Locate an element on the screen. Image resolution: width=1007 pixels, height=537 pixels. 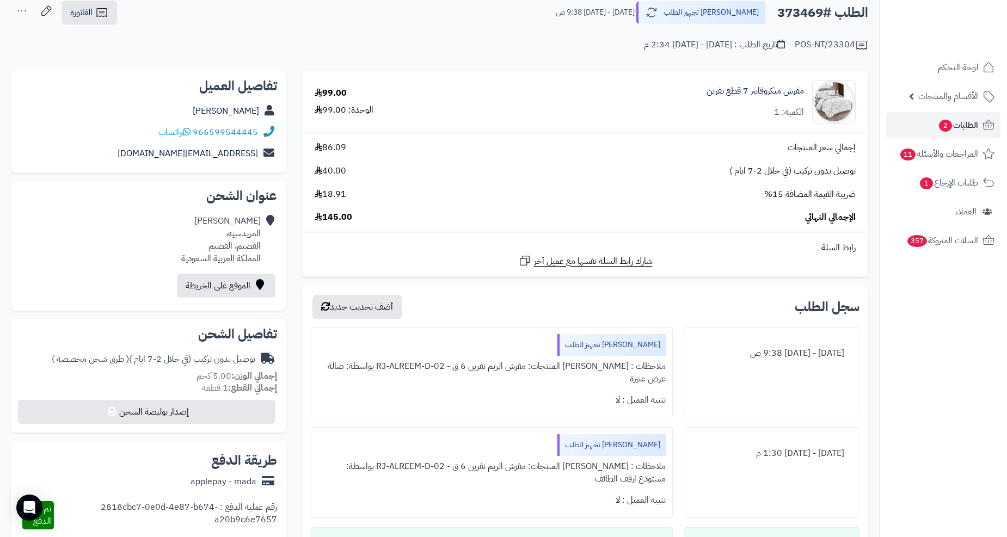
img: 1752907550-1-90x90.jpg is located at coordinates (834, 102).